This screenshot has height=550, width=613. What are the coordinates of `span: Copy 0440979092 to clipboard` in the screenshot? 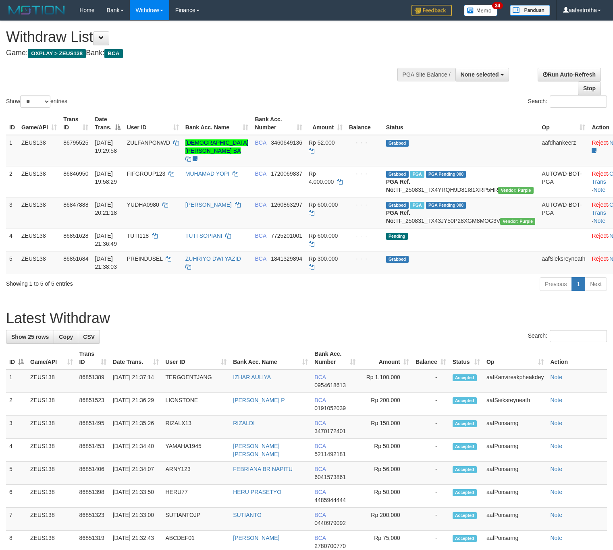 It's located at (330, 523).